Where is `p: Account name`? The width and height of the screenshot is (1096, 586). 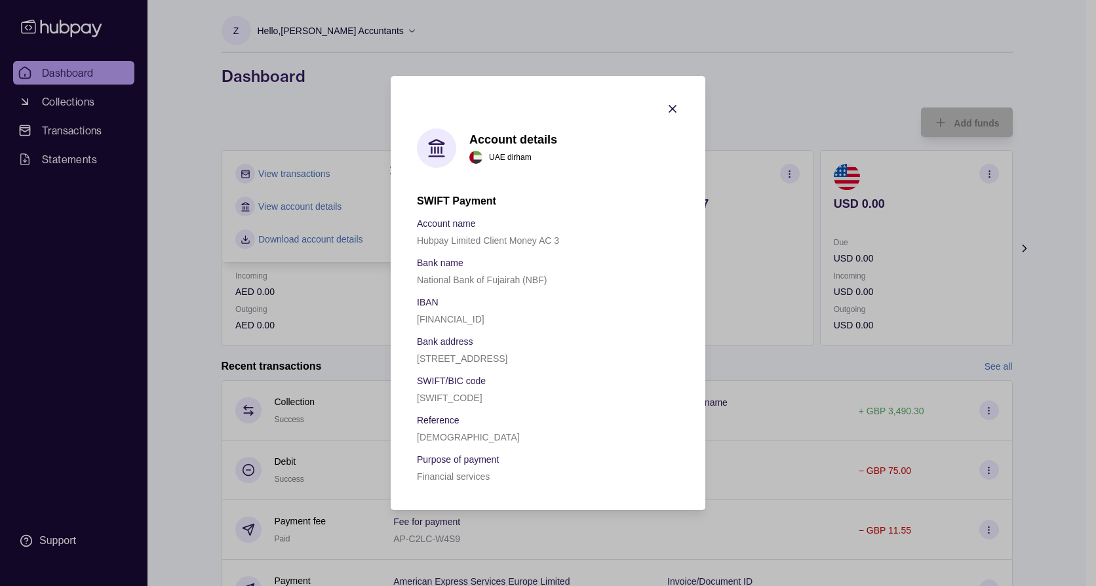
p: Account name is located at coordinates (446, 223).